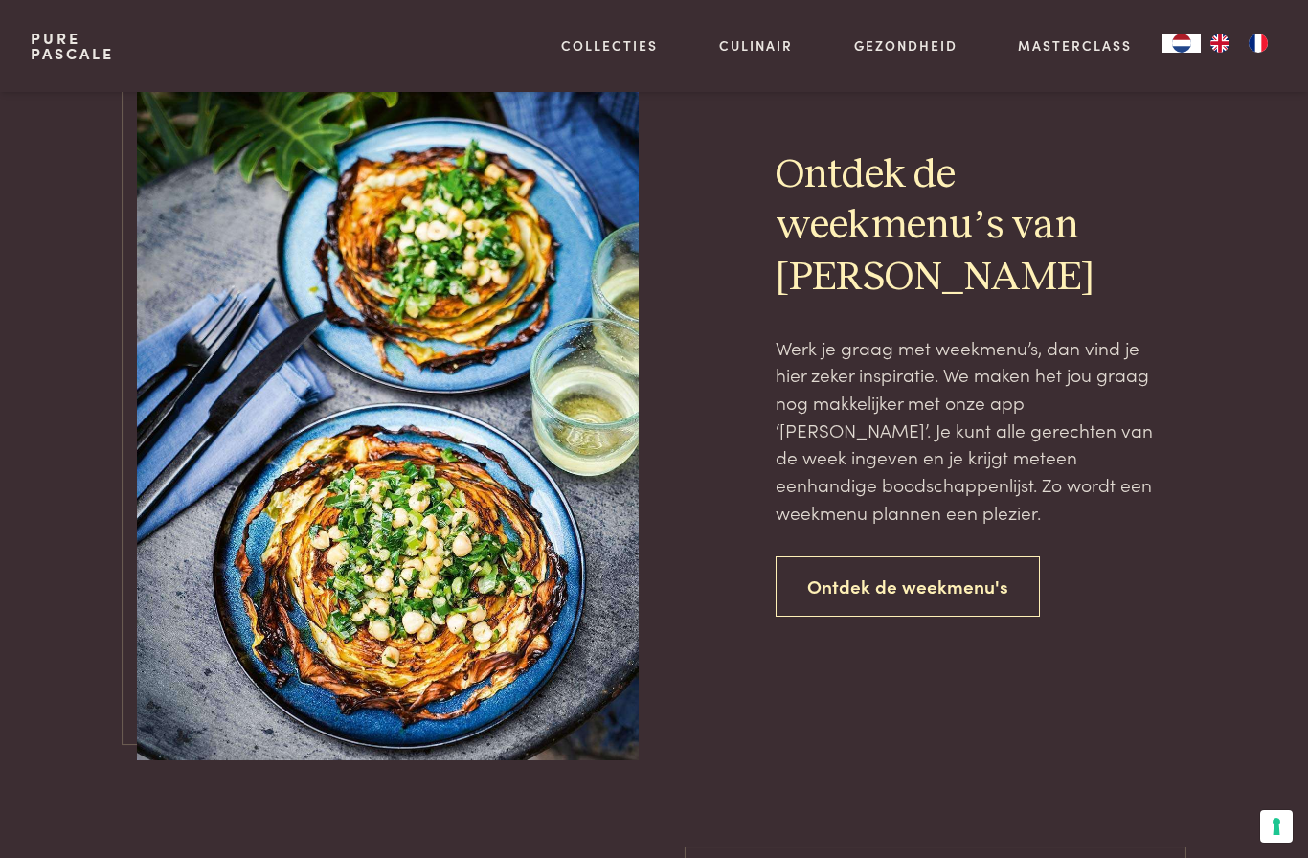  I want to click on button: Uw voorkeuren voor toestemming voor trackingtechnologieën, so click(1276, 826).